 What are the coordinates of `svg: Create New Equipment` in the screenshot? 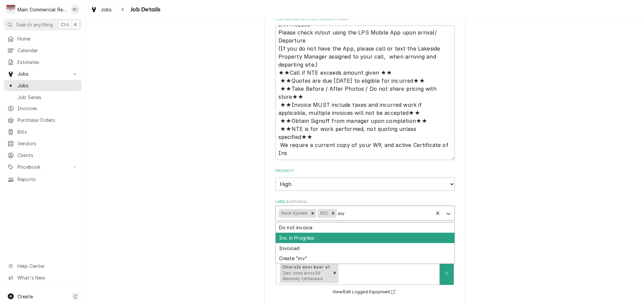 It's located at (446, 274).